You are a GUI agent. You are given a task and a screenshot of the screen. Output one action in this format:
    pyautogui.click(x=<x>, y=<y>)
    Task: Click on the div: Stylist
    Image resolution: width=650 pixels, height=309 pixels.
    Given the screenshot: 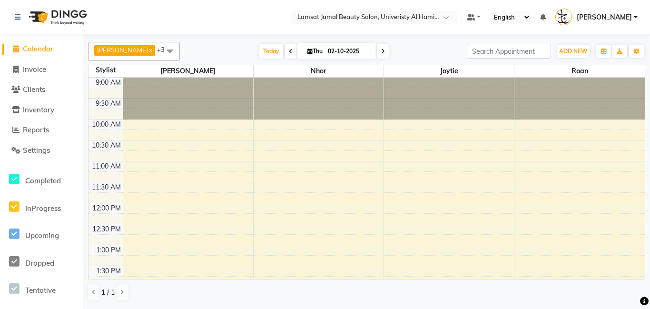 What is the action you would take?
    pyautogui.click(x=106, y=70)
    